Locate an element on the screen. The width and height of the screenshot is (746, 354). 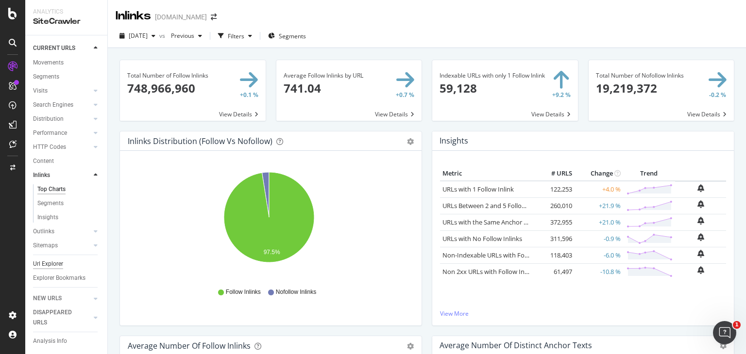
a: Movements is located at coordinates (67, 63).